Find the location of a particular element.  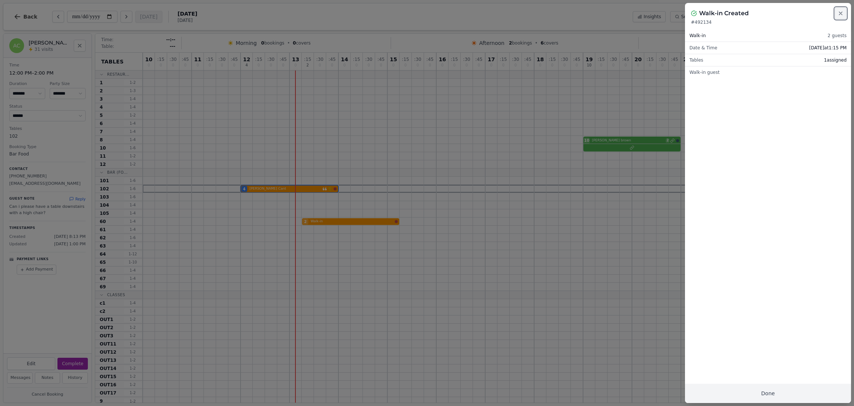

div: Walk-in guest is located at coordinates (768, 72).